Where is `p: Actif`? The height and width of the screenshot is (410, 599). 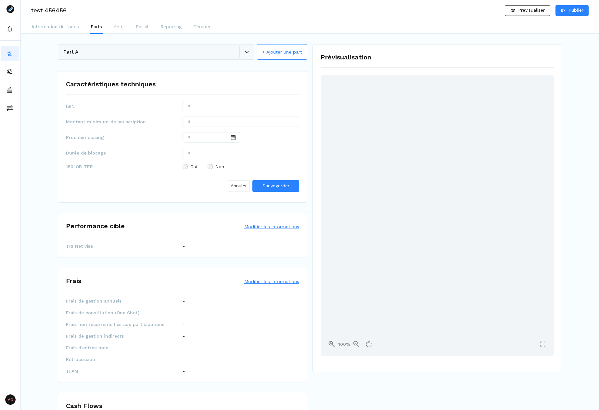
p: Actif is located at coordinates (119, 27).